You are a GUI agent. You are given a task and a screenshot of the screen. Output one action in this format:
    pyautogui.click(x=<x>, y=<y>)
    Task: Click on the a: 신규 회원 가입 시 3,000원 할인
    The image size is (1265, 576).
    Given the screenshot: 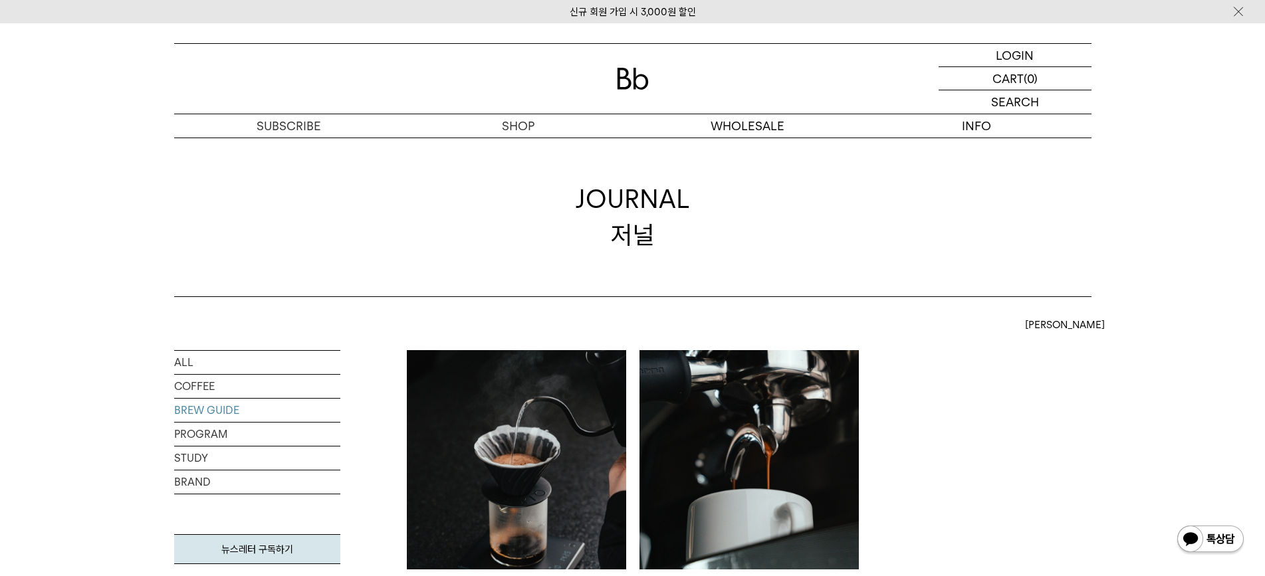 What is the action you would take?
    pyautogui.click(x=633, y=12)
    